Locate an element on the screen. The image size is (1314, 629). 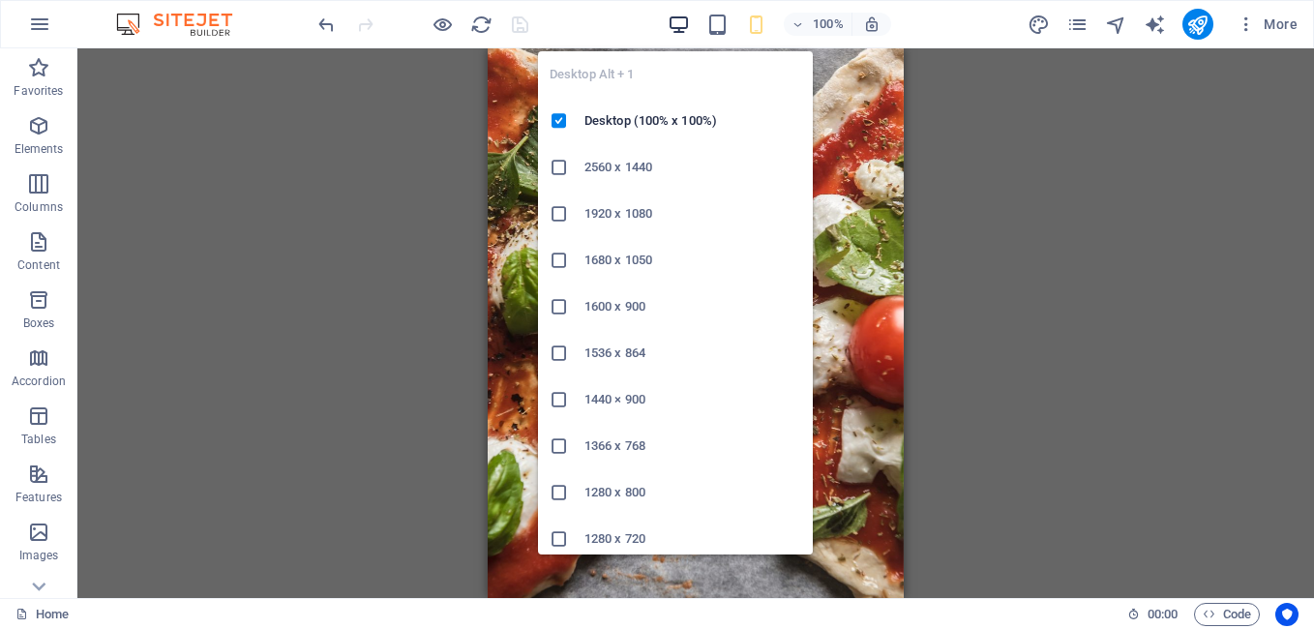
span: Code is located at coordinates (1227, 614).